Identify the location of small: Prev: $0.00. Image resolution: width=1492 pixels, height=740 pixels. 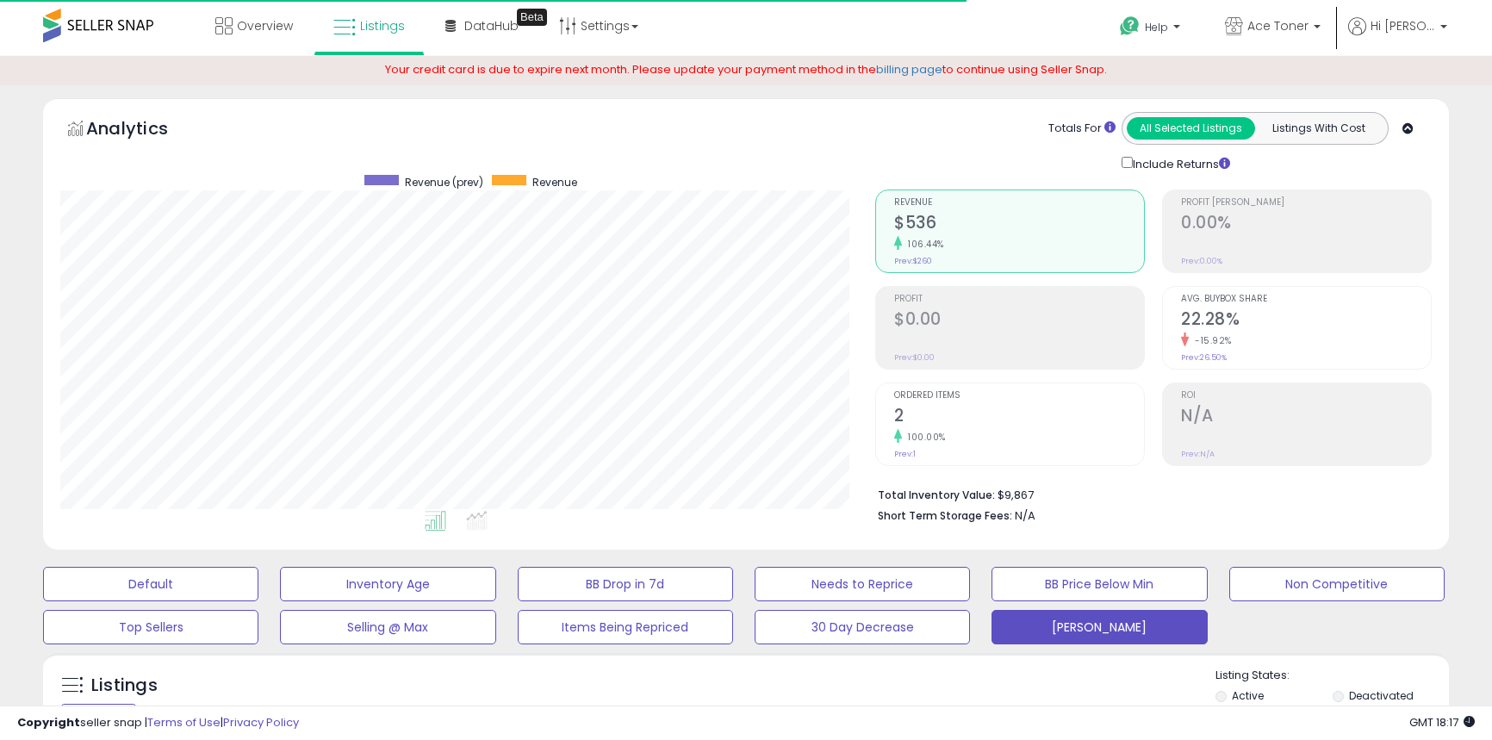
(914, 358).